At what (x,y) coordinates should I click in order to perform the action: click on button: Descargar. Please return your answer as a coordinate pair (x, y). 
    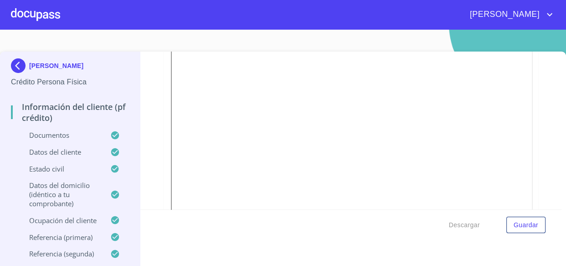
    Looking at the image, I should click on (465, 225).